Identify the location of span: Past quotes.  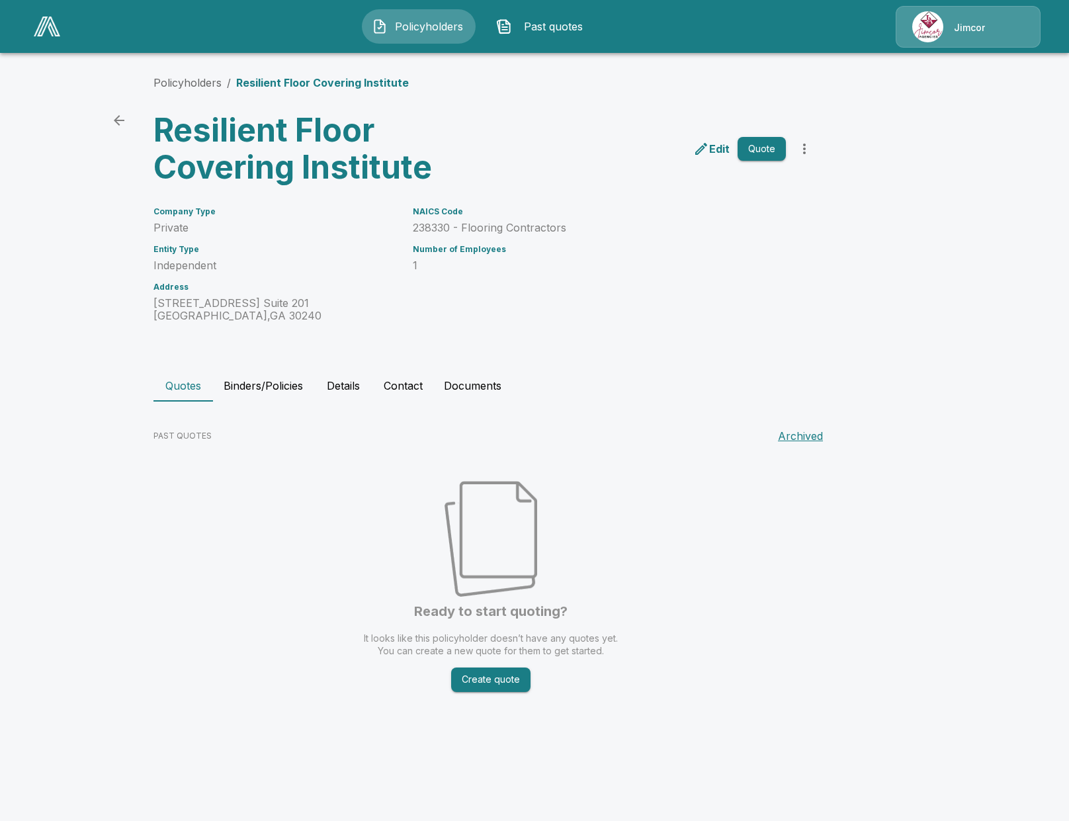
(554, 26).